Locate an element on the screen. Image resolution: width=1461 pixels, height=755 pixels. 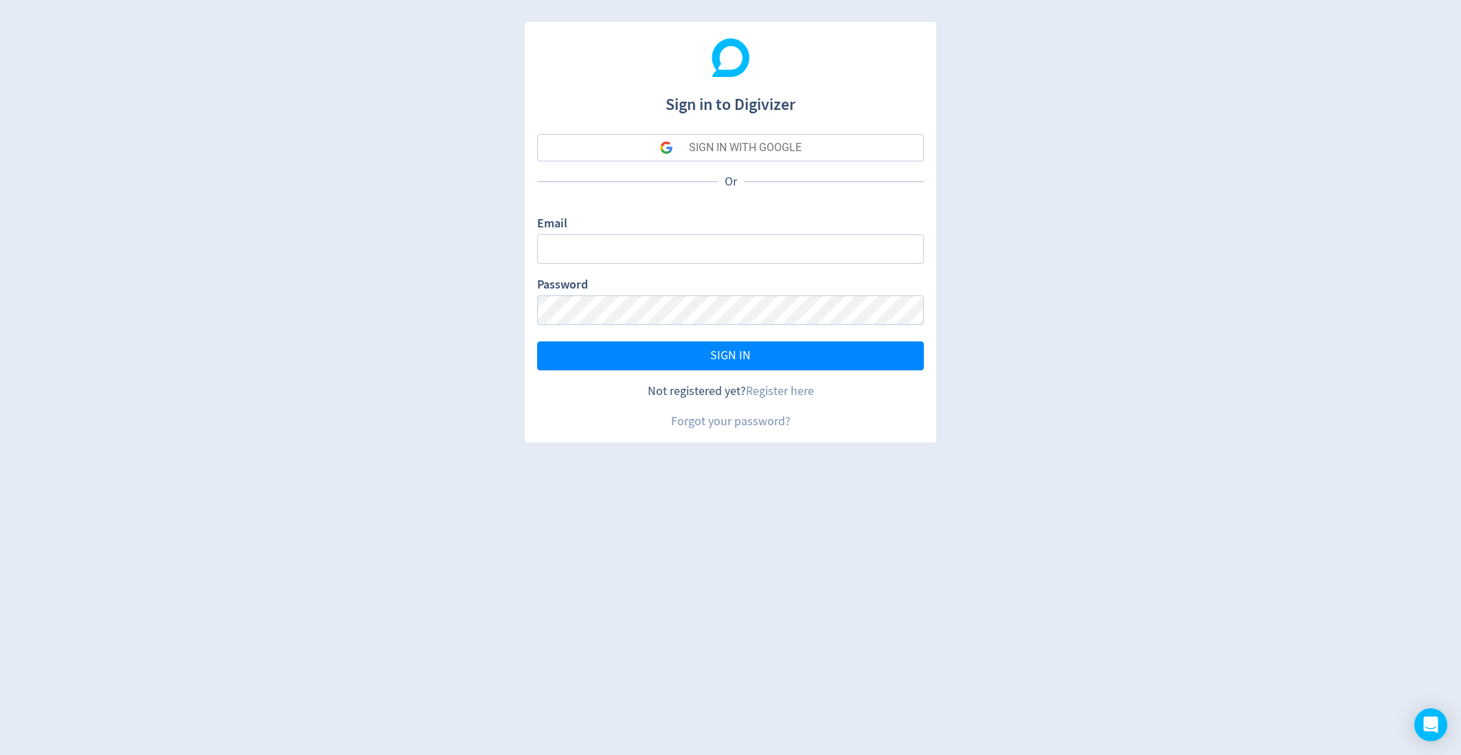
img: Digivizer Logo is located at coordinates (731, 58).